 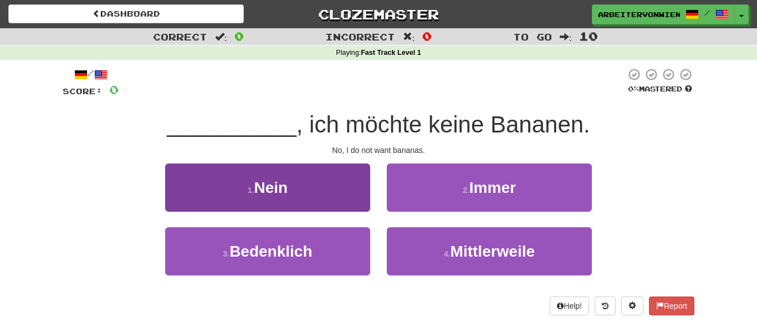 I want to click on span: ArbeiterVonWien, so click(x=639, y=14).